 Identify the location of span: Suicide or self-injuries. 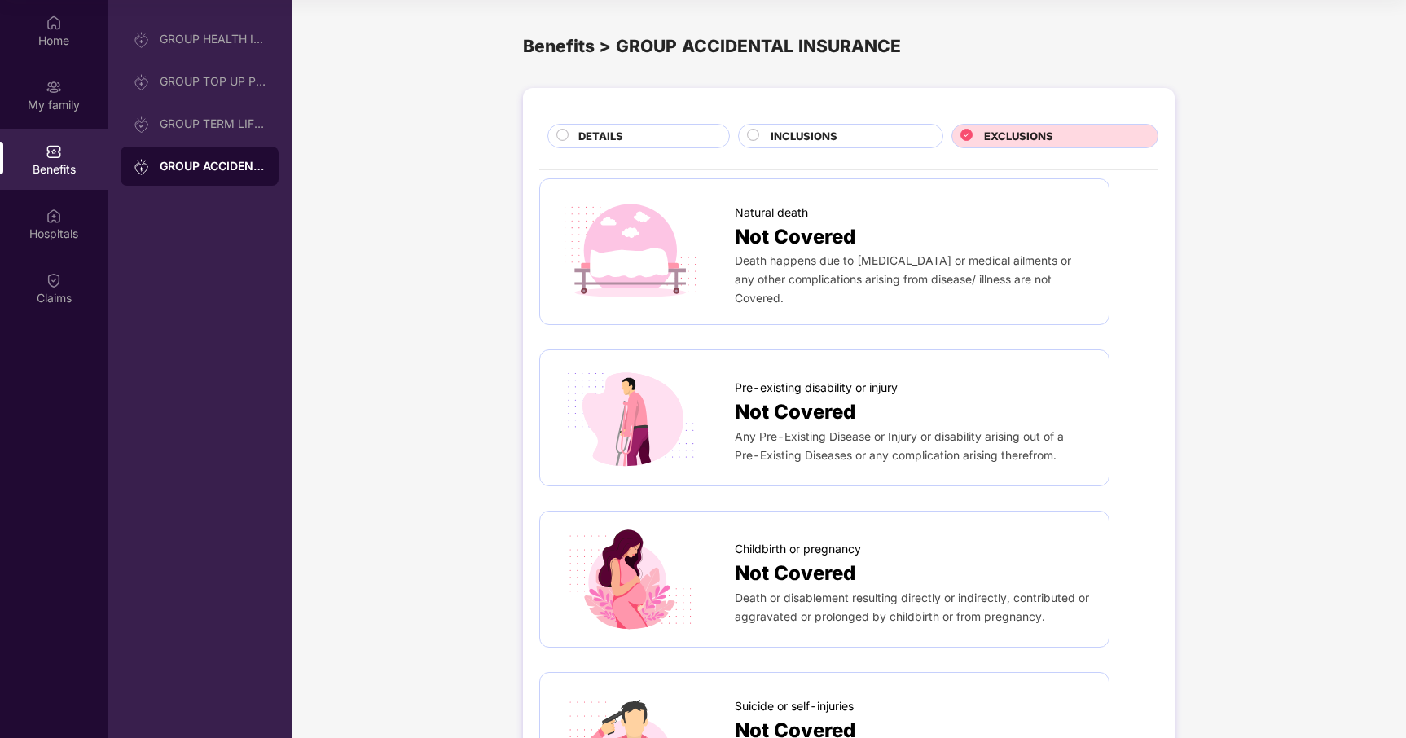
(794, 706).